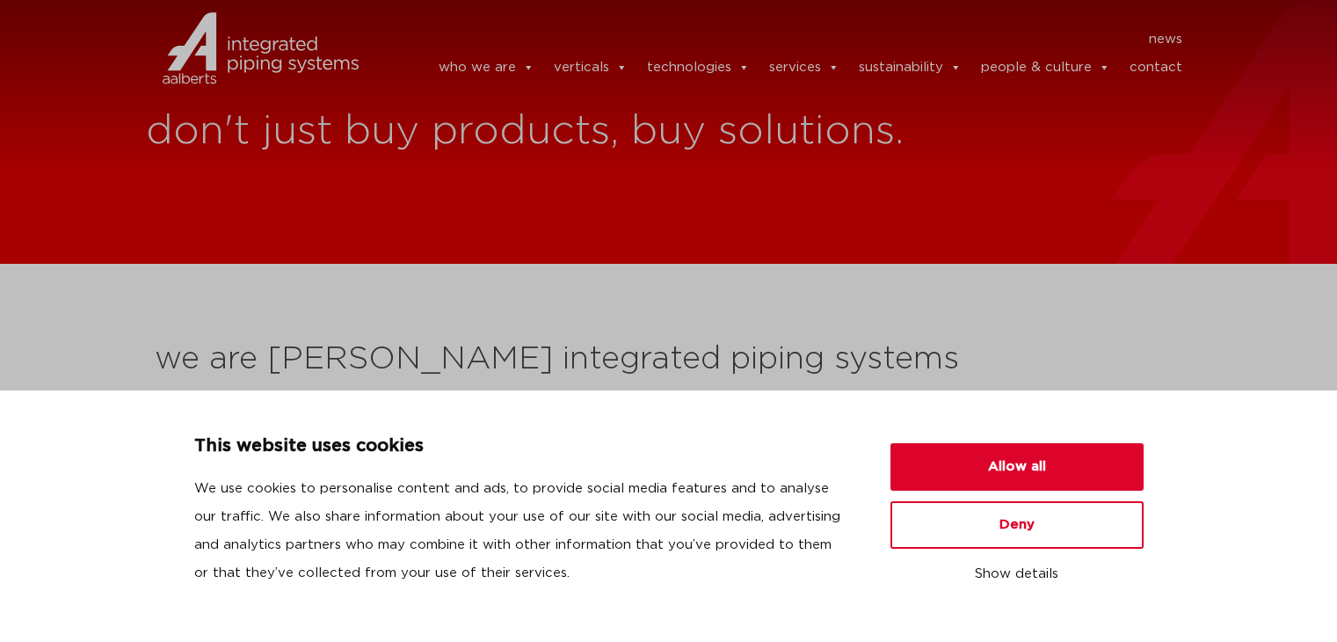 The image size is (1337, 642). Describe the element at coordinates (1017, 467) in the screenshot. I see `button: Allow all` at that location.